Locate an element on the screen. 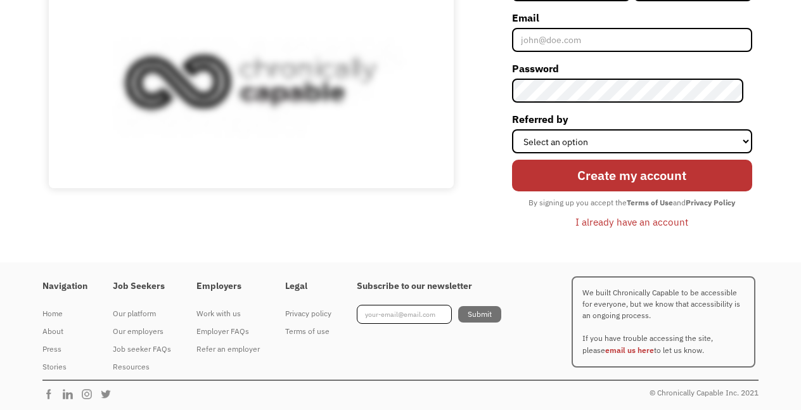 The width and height of the screenshot is (801, 410). div: Refer an employer is located at coordinates (228, 349).